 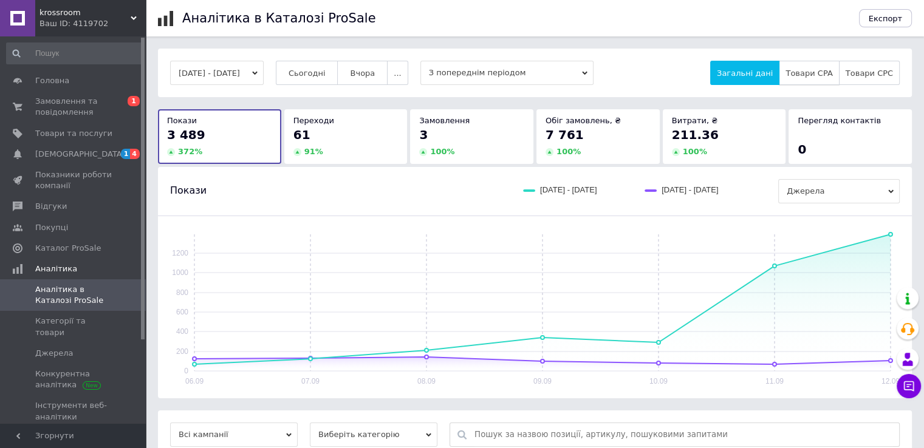 I want to click on text: 08.09, so click(x=426, y=381).